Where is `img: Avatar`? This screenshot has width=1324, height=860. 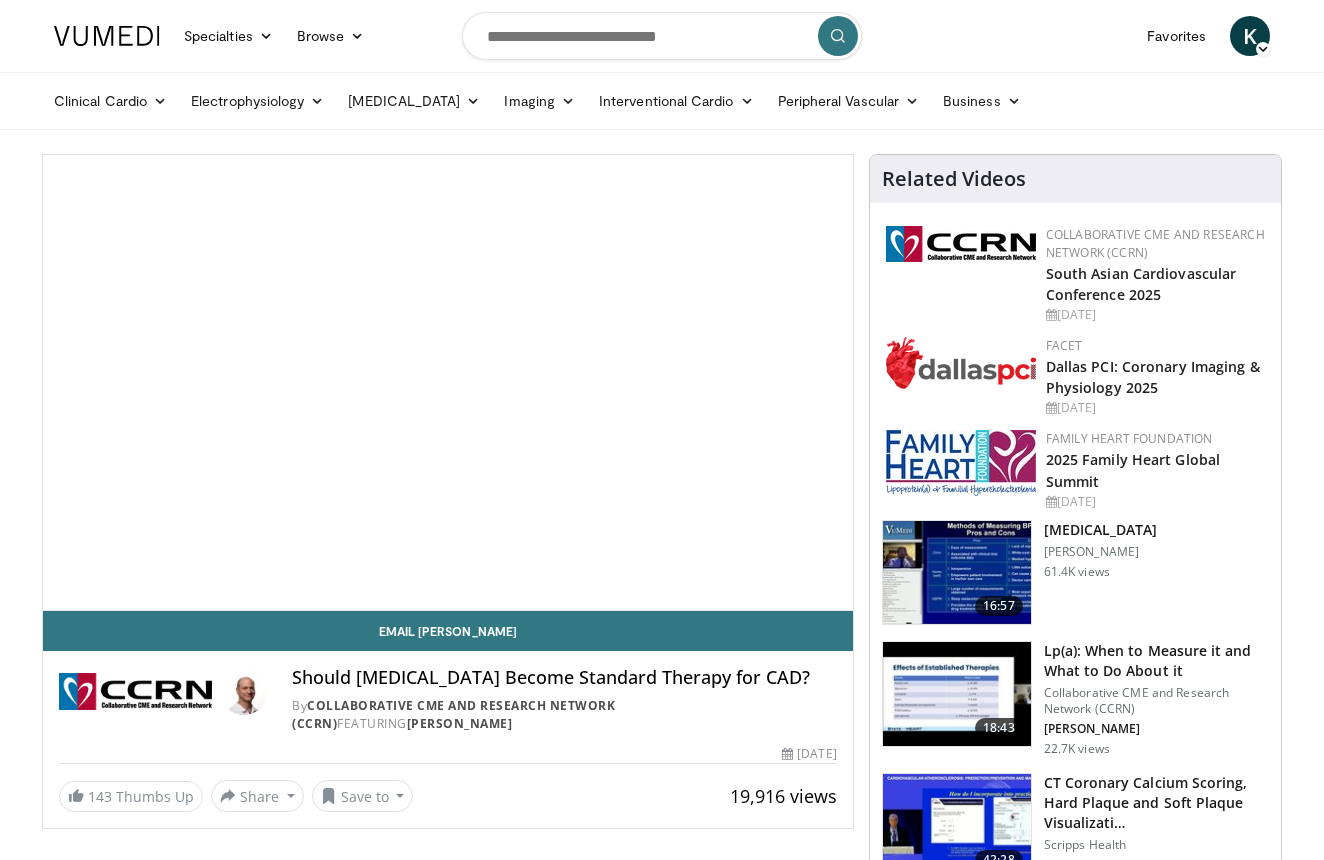 img: Avatar is located at coordinates (244, 691).